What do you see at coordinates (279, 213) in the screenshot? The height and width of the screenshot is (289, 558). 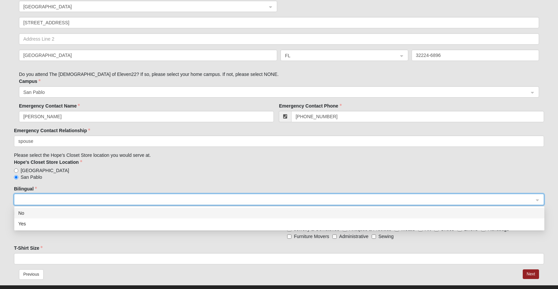 I see `div: No` at bounding box center [279, 213].